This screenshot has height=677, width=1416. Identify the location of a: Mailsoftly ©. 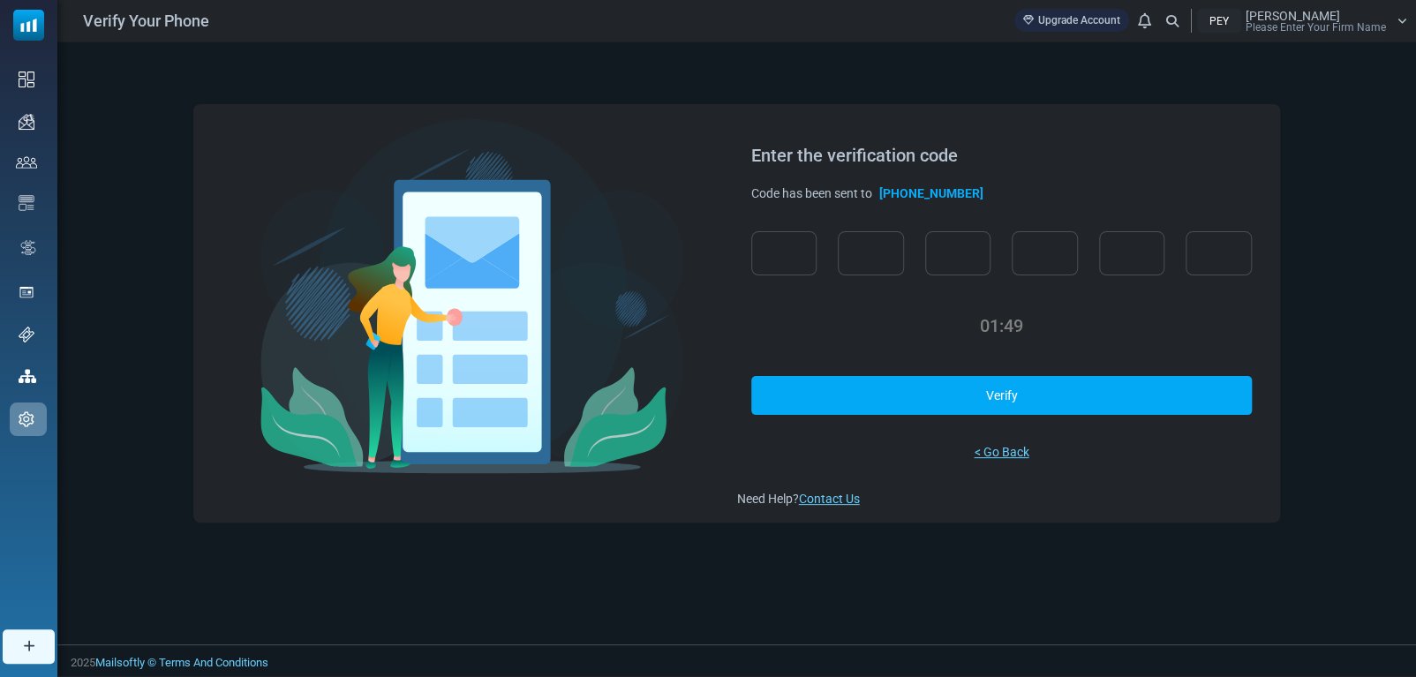
(125, 662).